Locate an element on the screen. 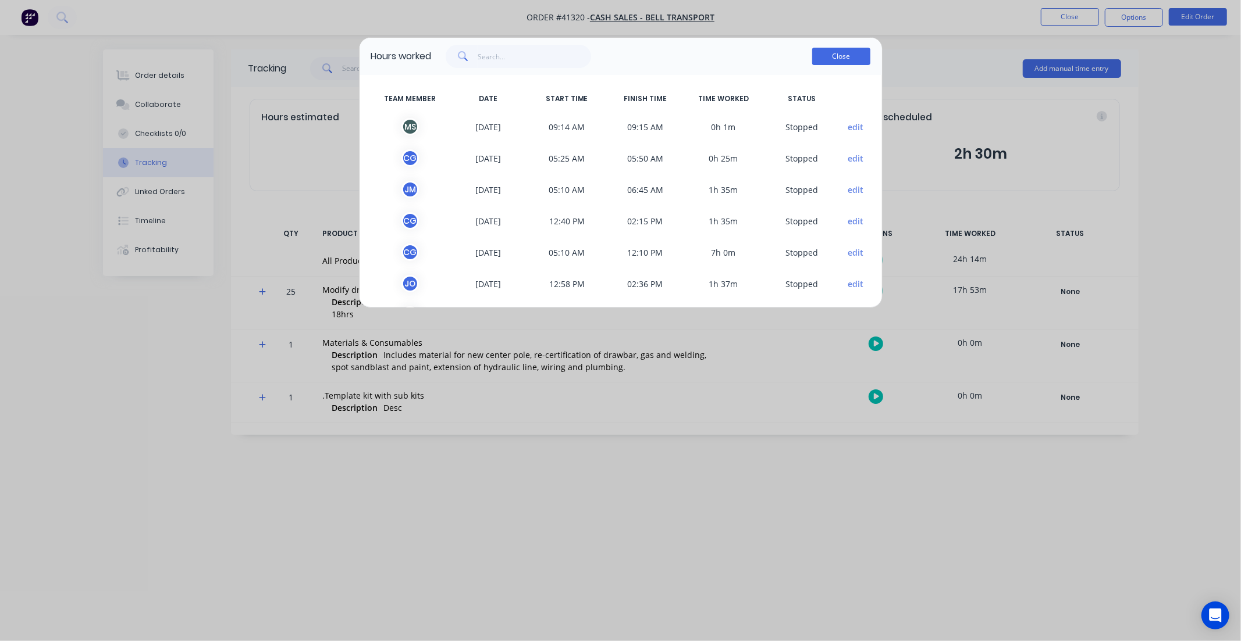 The image size is (1241, 641). div: M S is located at coordinates (410, 127).